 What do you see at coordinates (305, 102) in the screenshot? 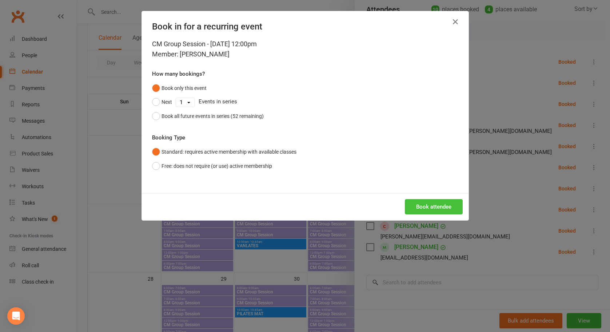
I see `div: Events in series` at bounding box center [305, 102].